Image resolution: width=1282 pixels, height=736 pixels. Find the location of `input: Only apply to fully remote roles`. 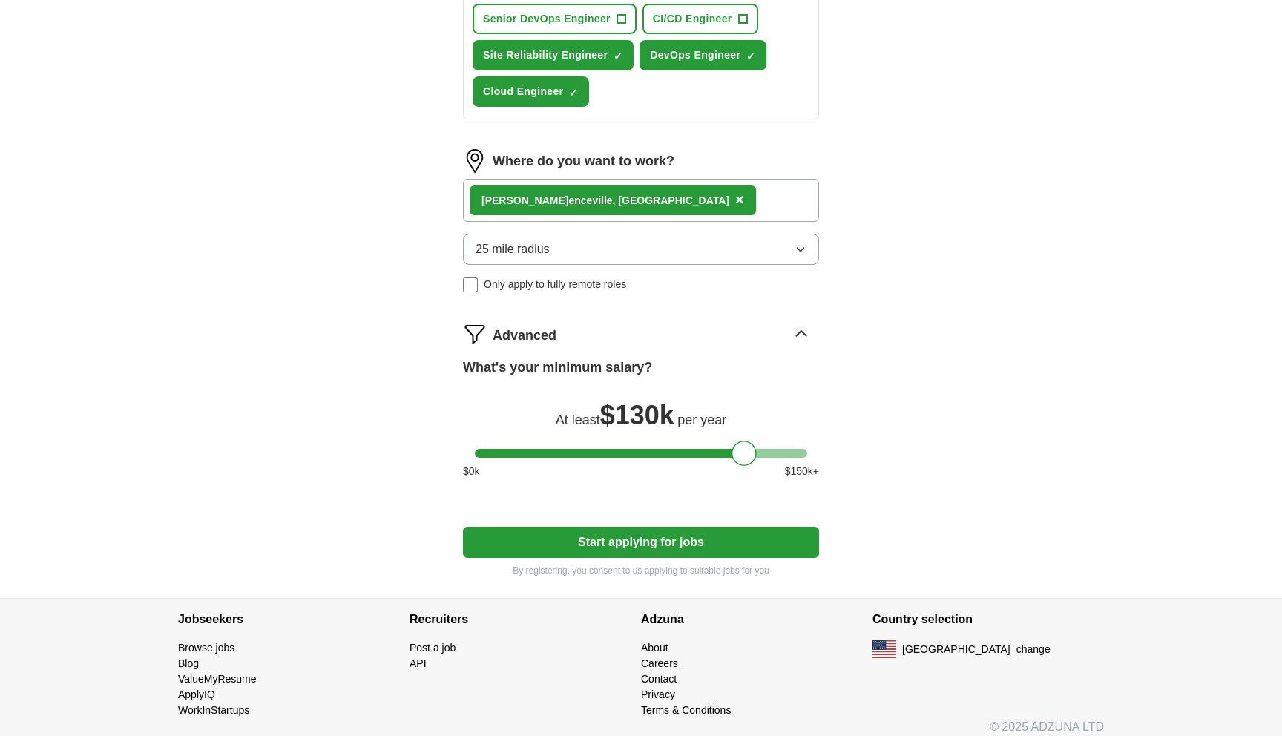

input: Only apply to fully remote roles is located at coordinates (471, 285).